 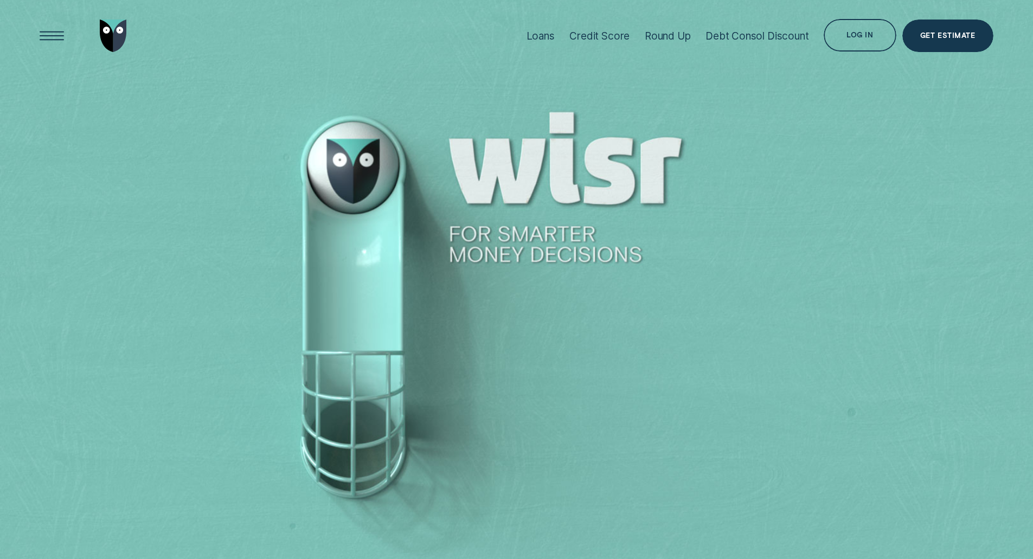 I want to click on a: Get Estimate, so click(x=947, y=36).